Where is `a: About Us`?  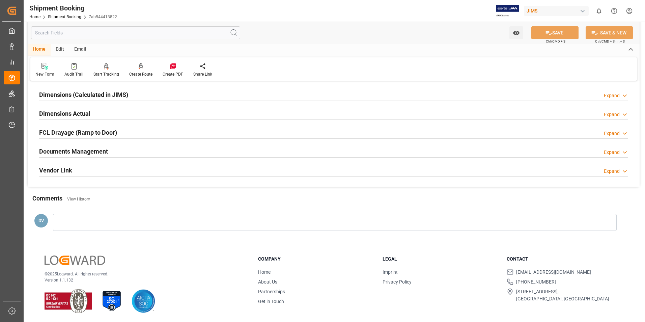
a: About Us is located at coordinates (267, 282).